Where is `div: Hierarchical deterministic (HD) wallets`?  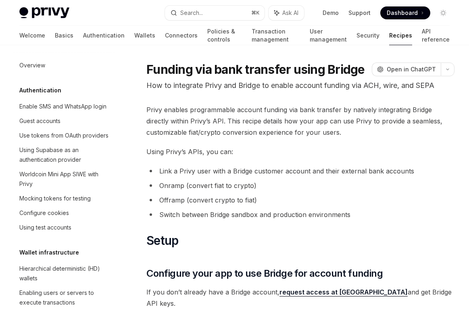
div: Hierarchical deterministic (HD) wallets is located at coordinates (65, 273).